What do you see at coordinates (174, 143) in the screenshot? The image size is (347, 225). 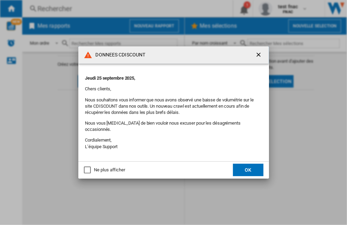 I see `p: Cordialement, L’équipe Support` at bounding box center [174, 143].